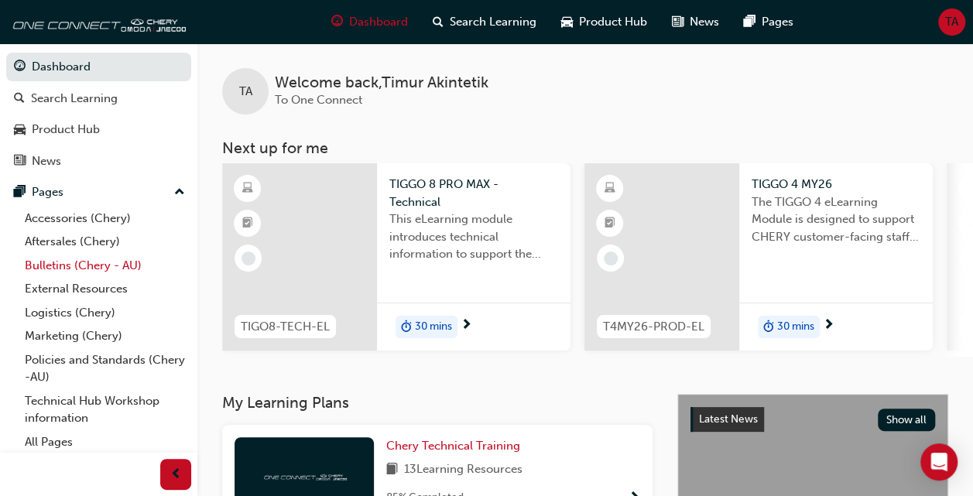 This screenshot has width=973, height=496. Describe the element at coordinates (653, 327) in the screenshot. I see `span: T4MY26-PROD-EL` at that location.